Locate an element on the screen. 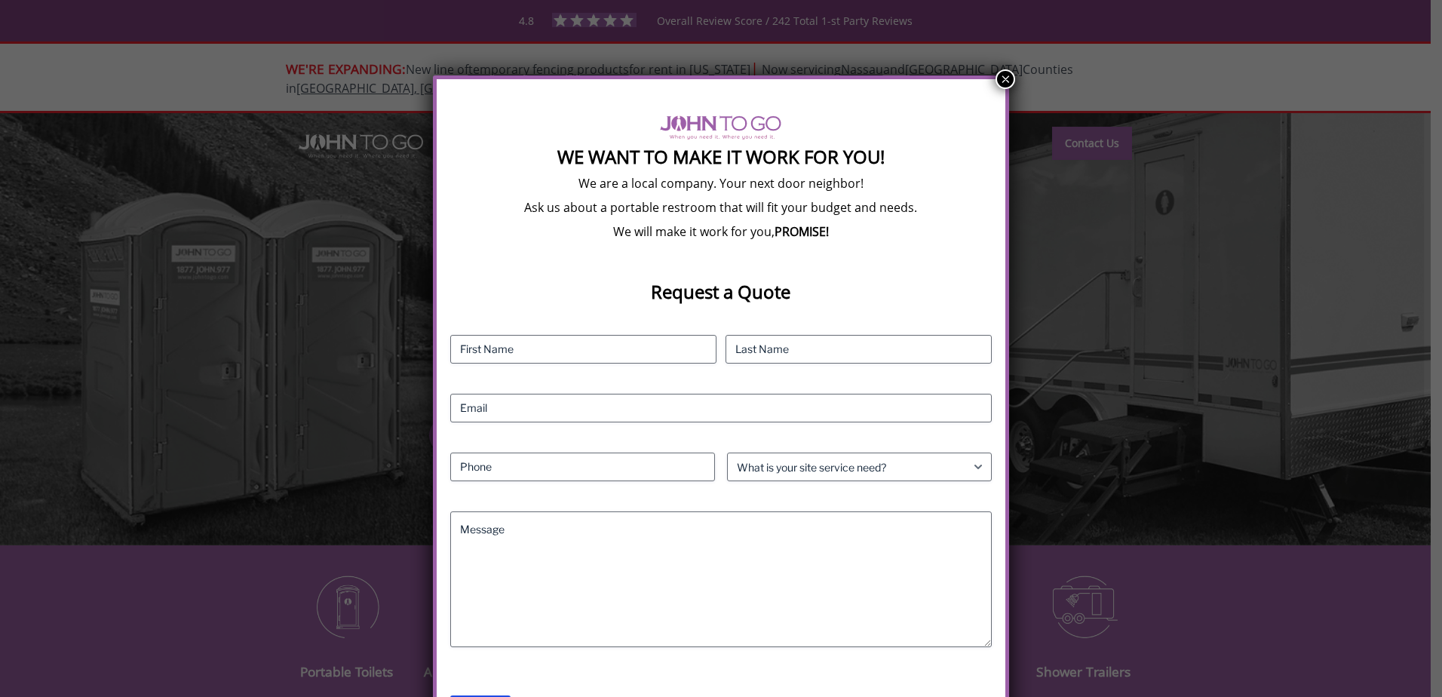 This screenshot has height=697, width=1442. button: Close is located at coordinates (1005, 79).